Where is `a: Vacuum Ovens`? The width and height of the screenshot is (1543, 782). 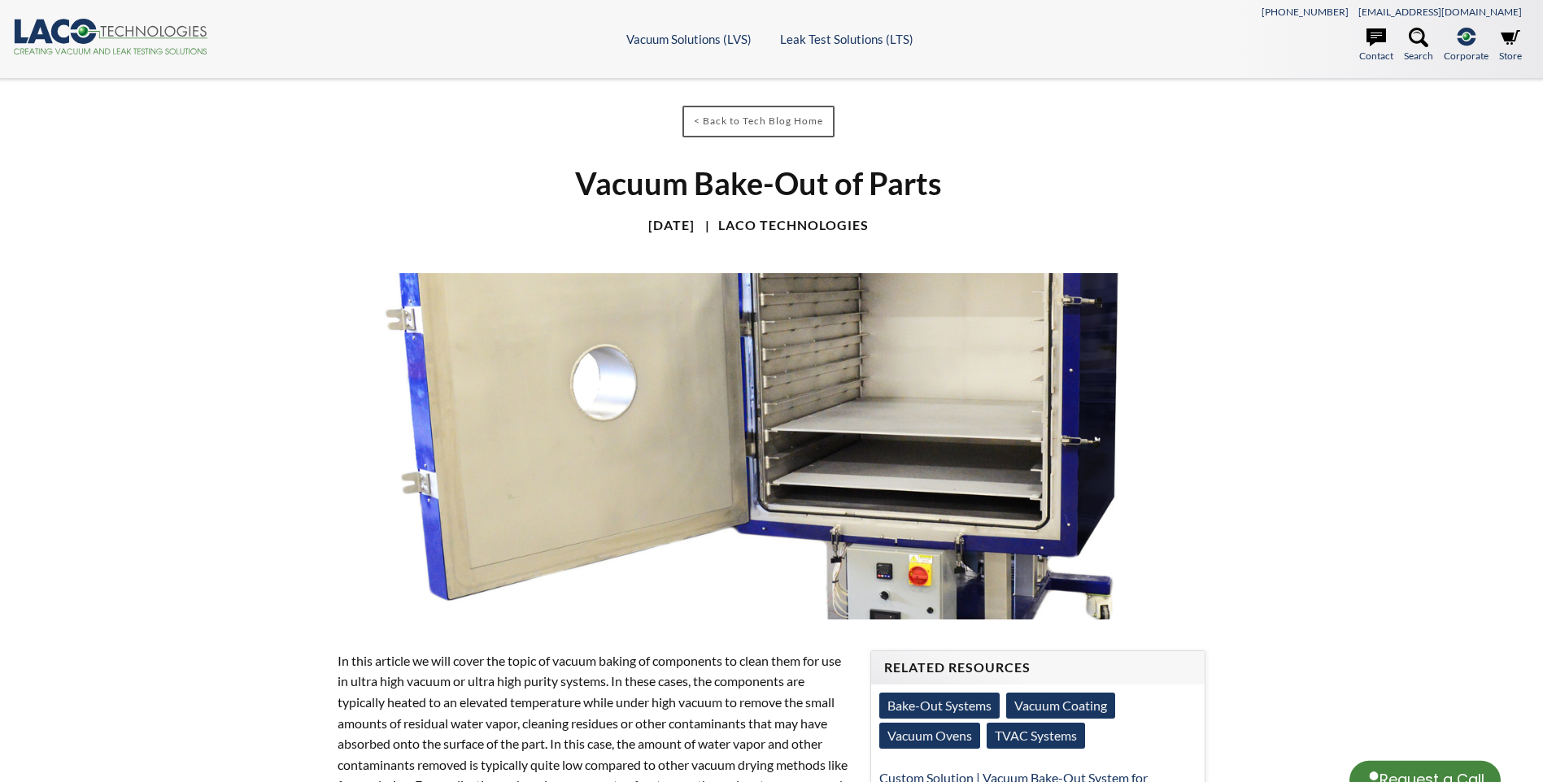 a: Vacuum Ovens is located at coordinates (930, 736).